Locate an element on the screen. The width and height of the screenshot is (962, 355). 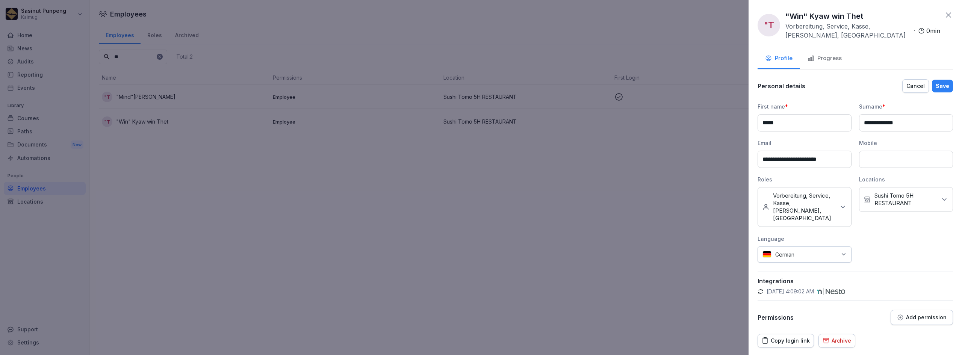
p: "Win" Kyaw win Thet is located at coordinates (824, 16).